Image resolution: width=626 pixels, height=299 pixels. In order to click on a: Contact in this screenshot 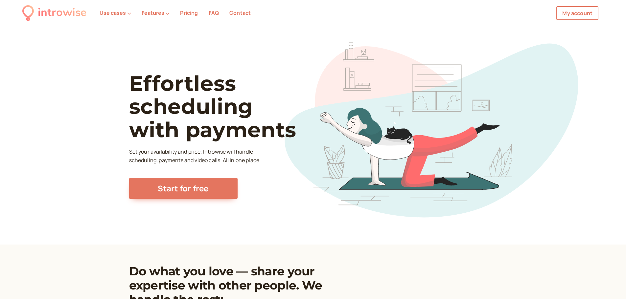, I will do `click(240, 13)`.